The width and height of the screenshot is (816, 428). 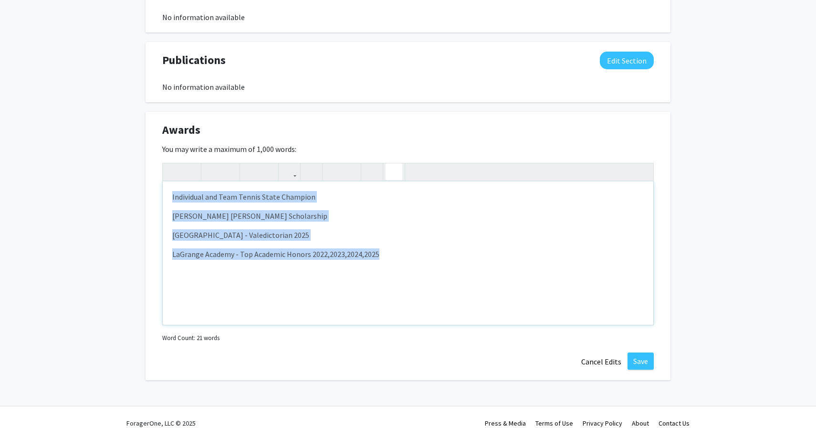 I want to click on button: Redo (Ctrl + Y), so click(x=190, y=171).